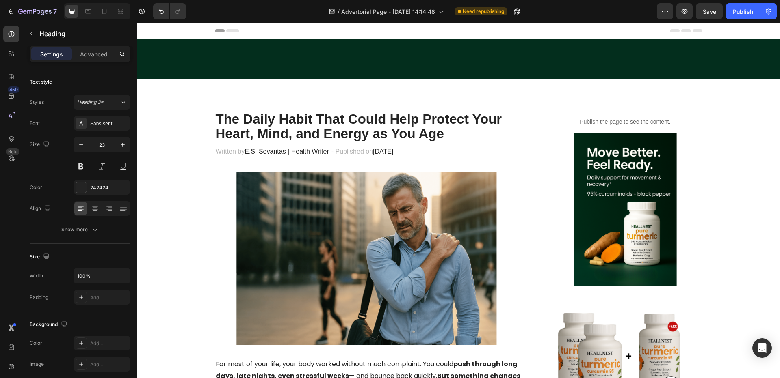 The width and height of the screenshot is (780, 378). What do you see at coordinates (102, 276) in the screenshot?
I see `input: Auto` at bounding box center [102, 276].